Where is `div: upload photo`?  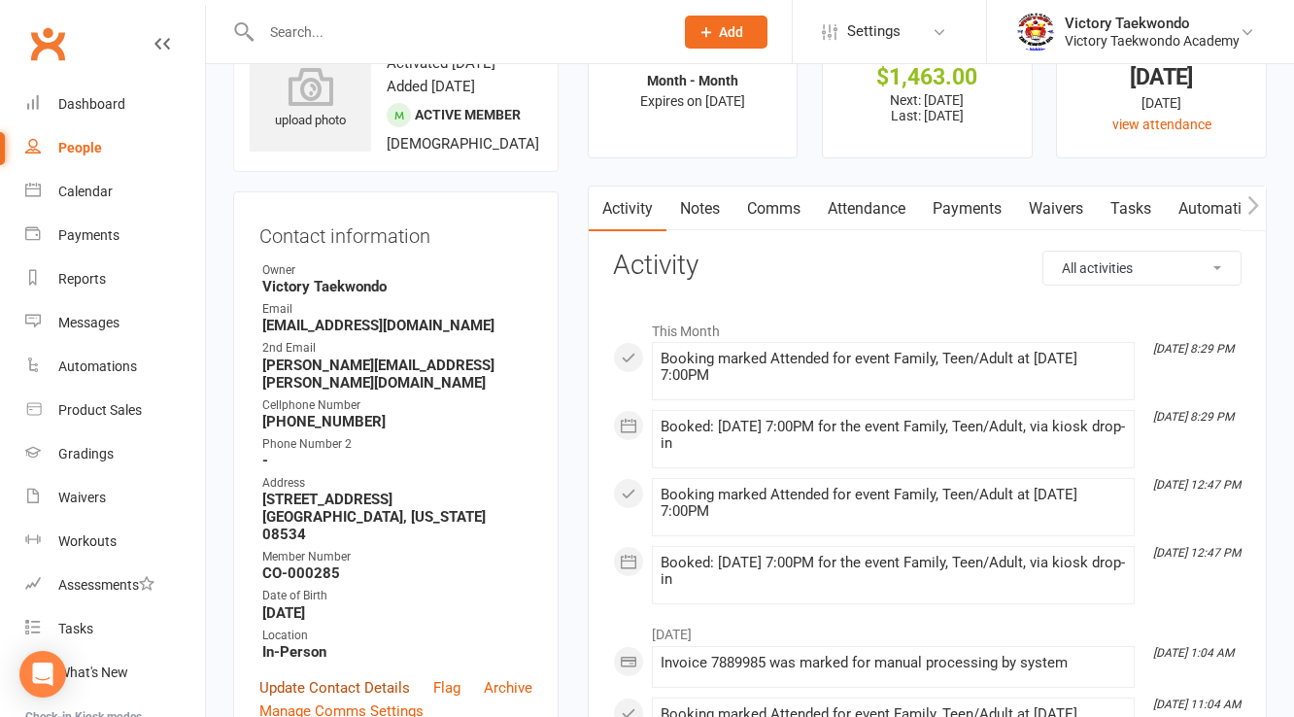 div: upload photo is located at coordinates (310, 99).